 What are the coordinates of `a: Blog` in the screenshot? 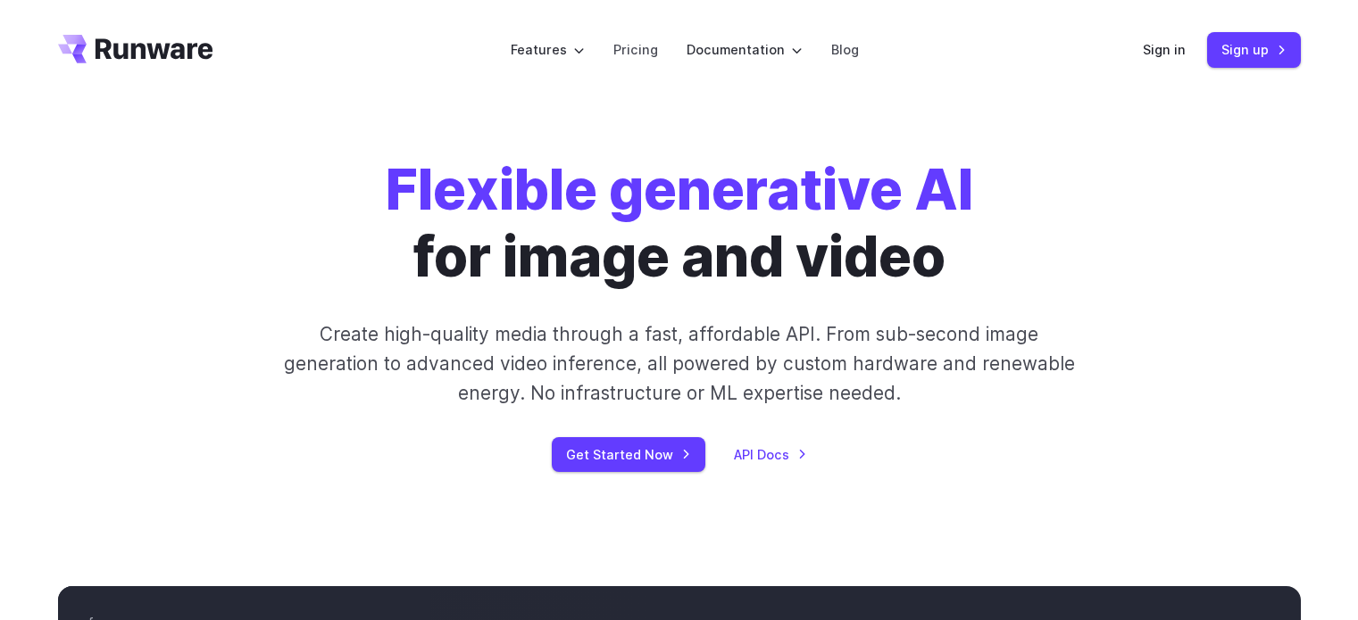 It's located at (845, 49).